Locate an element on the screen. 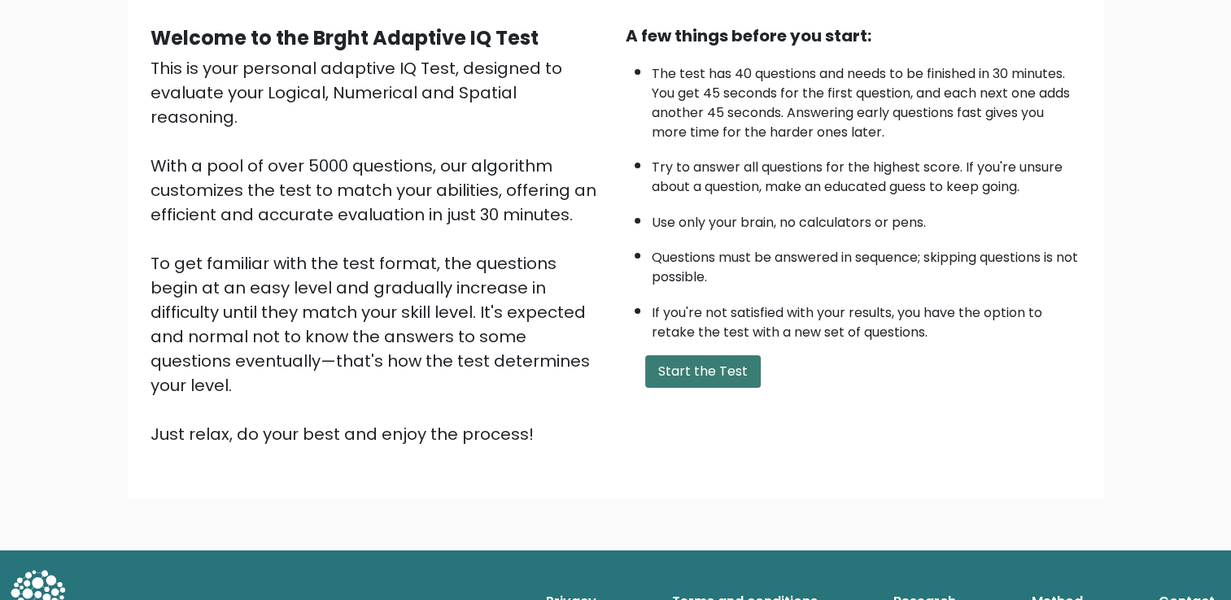 The height and width of the screenshot is (600, 1231). div: A few things before you start: is located at coordinates (854, 36).